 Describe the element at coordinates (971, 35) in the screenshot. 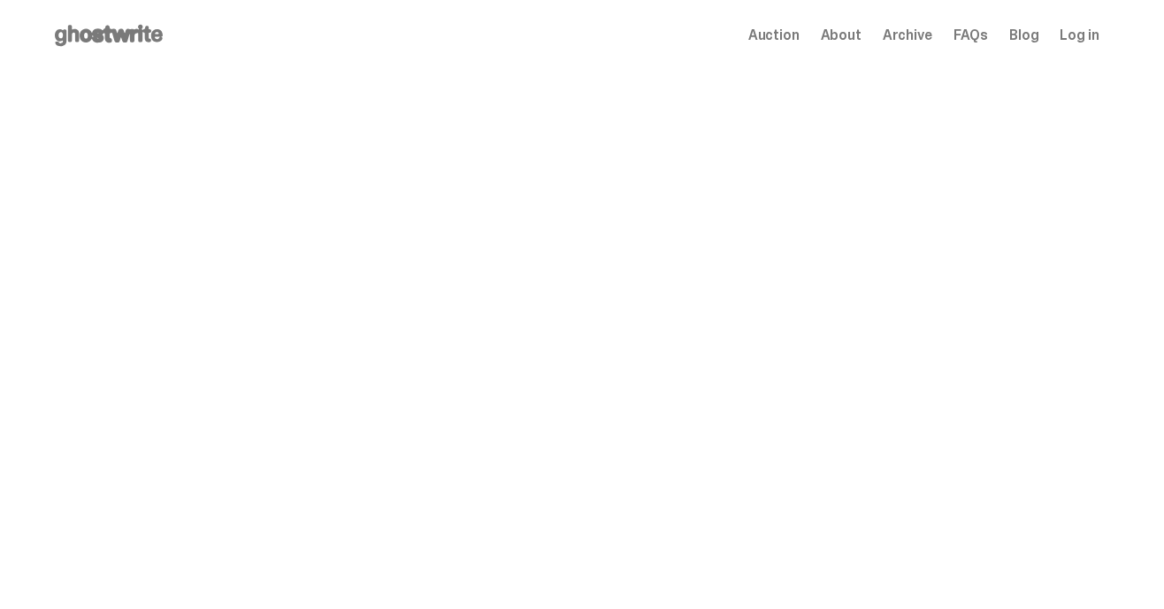

I see `span: FAQs` at that location.